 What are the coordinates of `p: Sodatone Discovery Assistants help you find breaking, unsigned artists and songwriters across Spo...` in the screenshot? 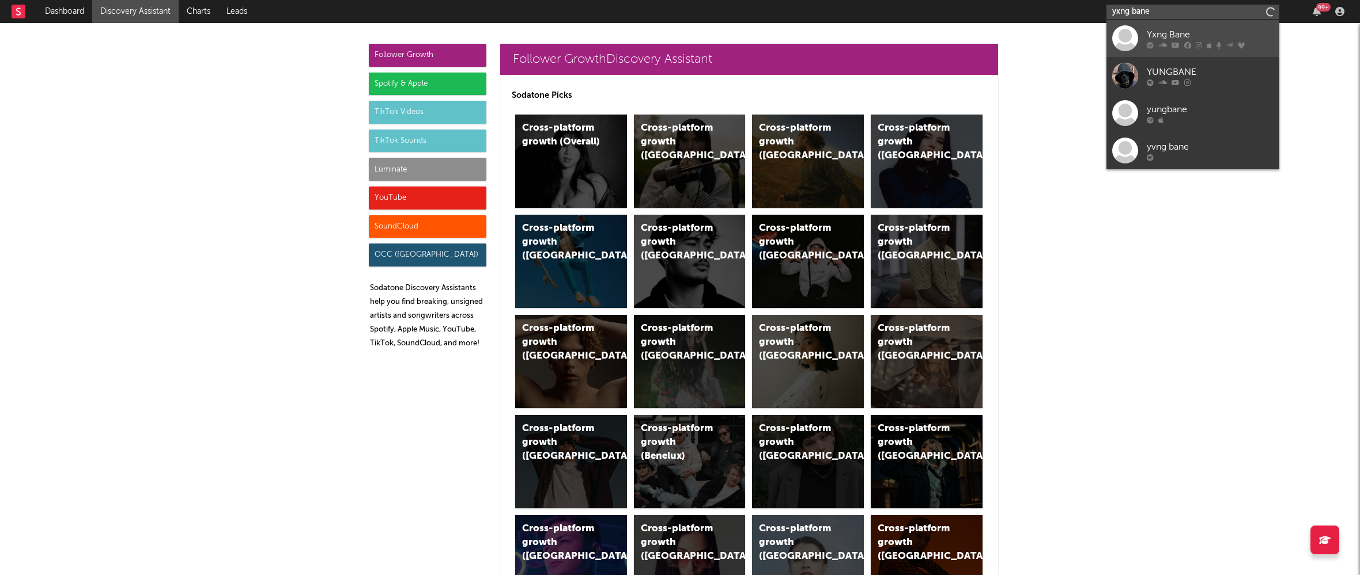 It's located at (428, 316).